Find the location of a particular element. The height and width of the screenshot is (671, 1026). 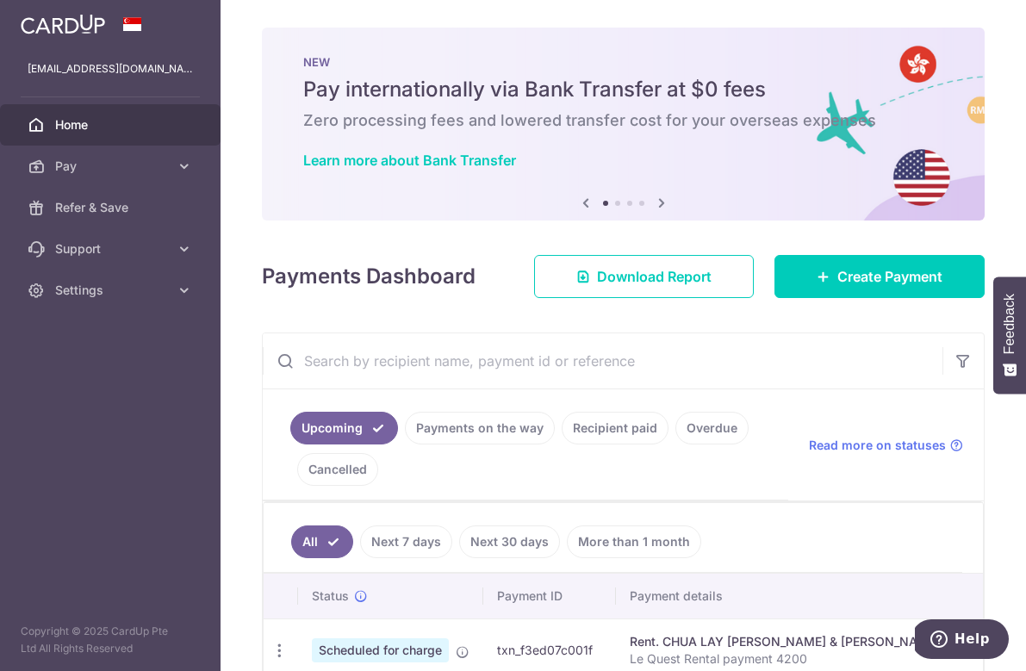

a: Download Report is located at coordinates (643, 276).